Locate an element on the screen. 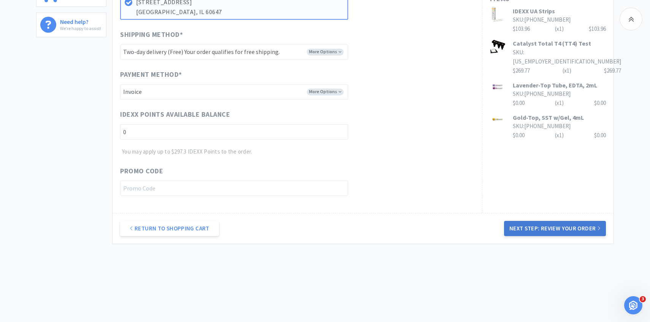  span: Promo Code is located at coordinates (141, 171).